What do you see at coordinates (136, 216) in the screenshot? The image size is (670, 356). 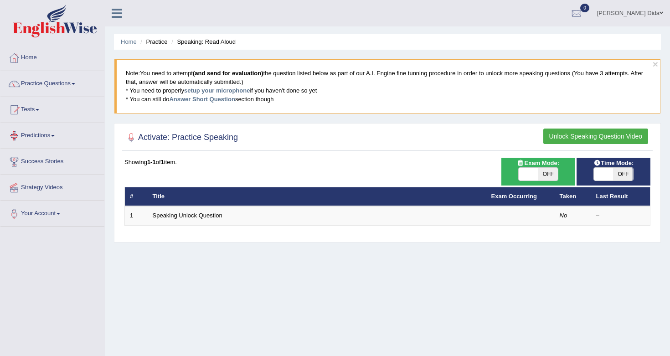 I see `td: 1` at bounding box center [136, 216].